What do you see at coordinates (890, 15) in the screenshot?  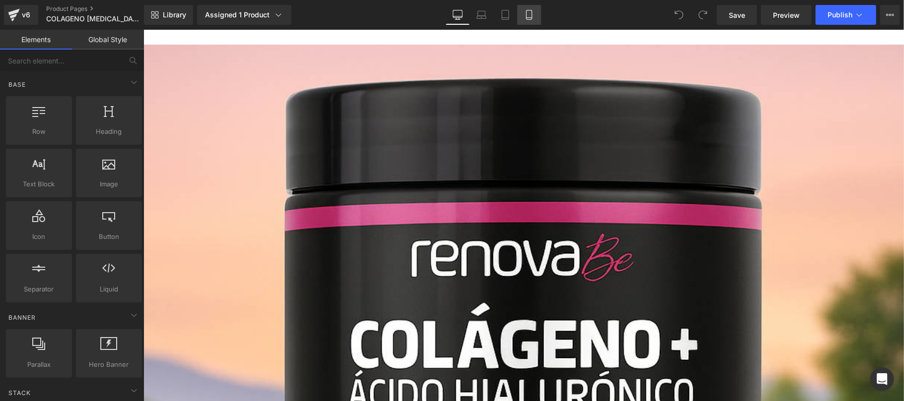 I see `button: More` at bounding box center [890, 15].